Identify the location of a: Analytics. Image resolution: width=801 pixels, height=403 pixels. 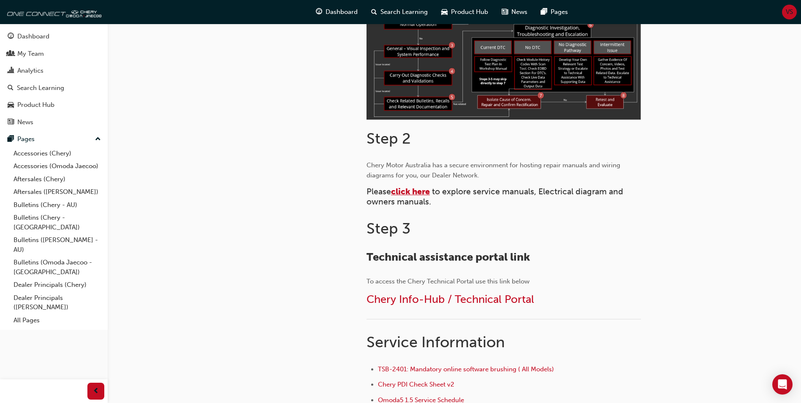
(54, 70).